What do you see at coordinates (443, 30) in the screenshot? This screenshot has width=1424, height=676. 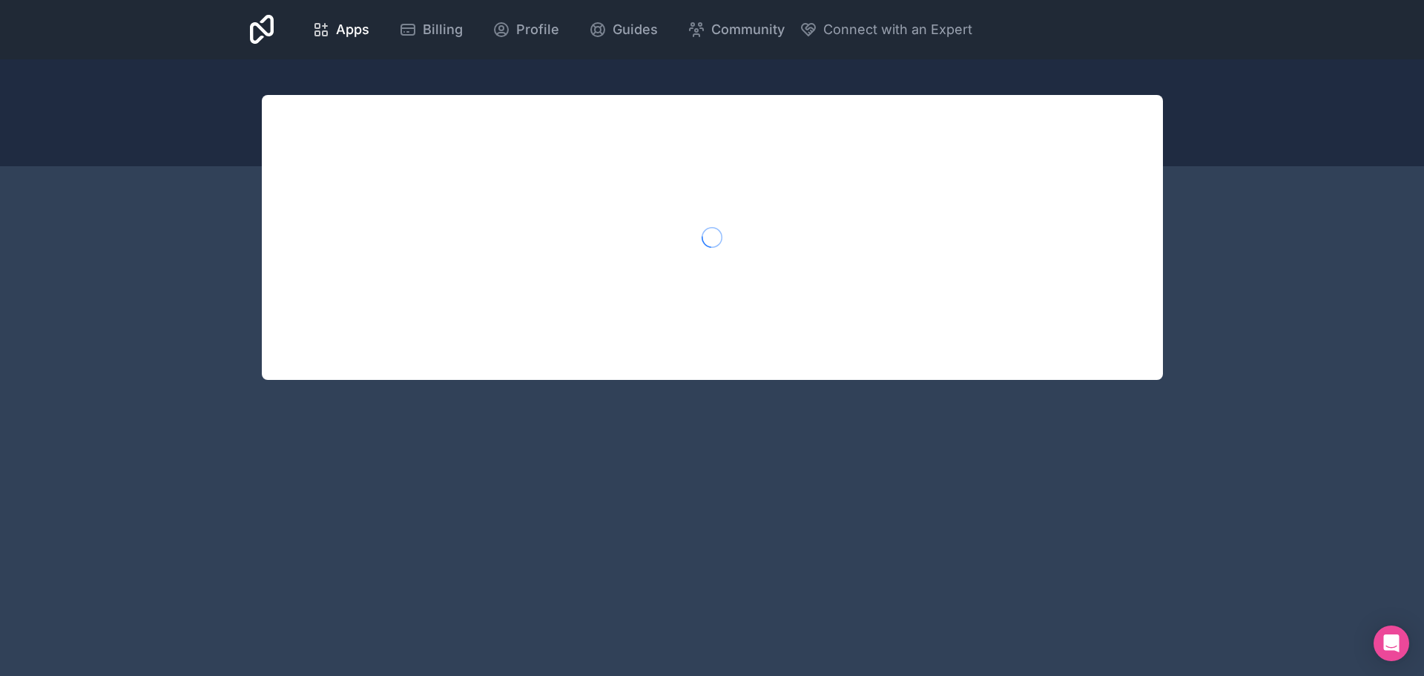 I see `span: Billing` at bounding box center [443, 30].